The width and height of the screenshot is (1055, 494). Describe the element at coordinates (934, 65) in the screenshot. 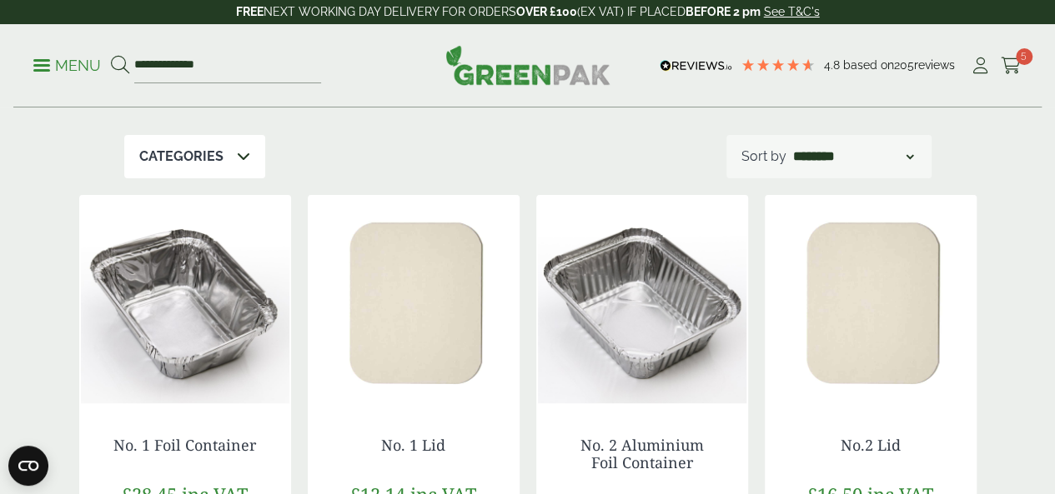

I see `span: reviews` at that location.